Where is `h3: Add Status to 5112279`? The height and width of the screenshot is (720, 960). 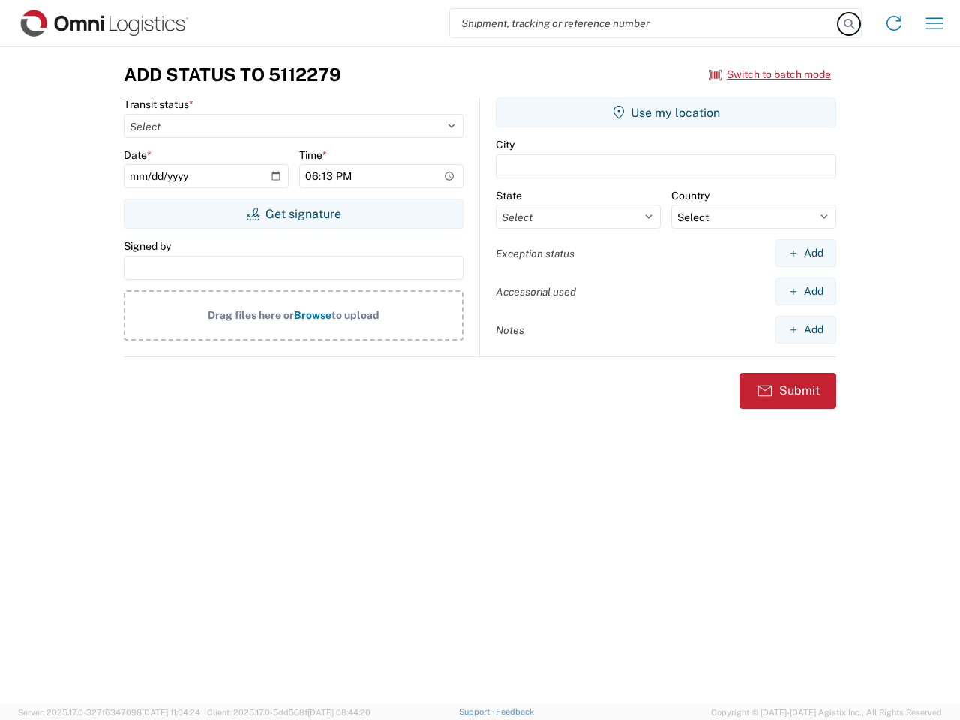
h3: Add Status to 5112279 is located at coordinates (233, 74).